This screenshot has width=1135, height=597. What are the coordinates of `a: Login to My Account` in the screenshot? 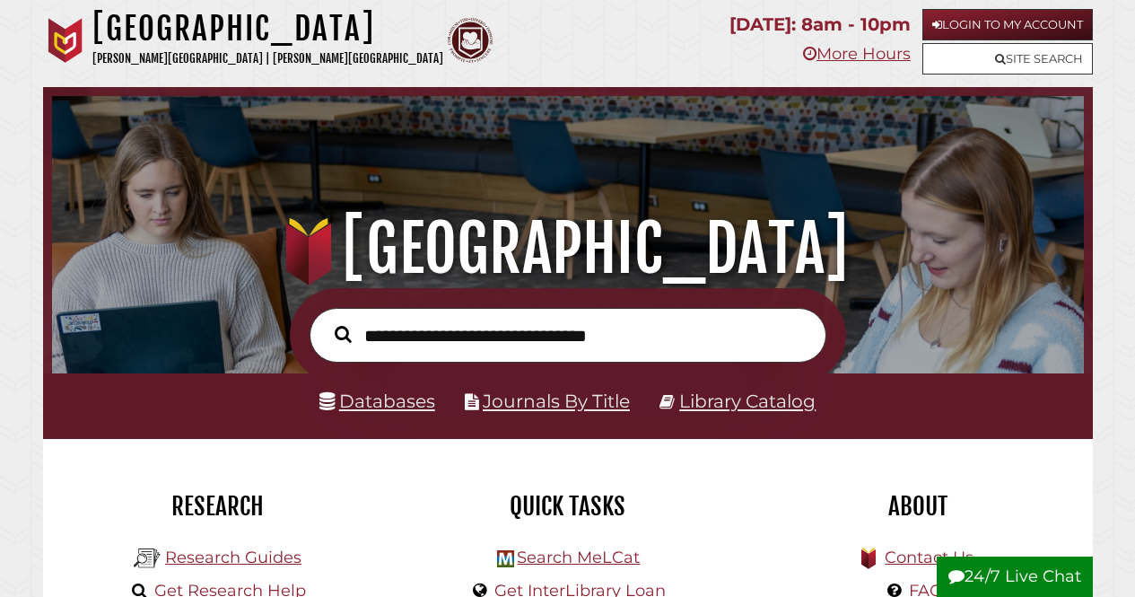 It's located at (1007, 24).